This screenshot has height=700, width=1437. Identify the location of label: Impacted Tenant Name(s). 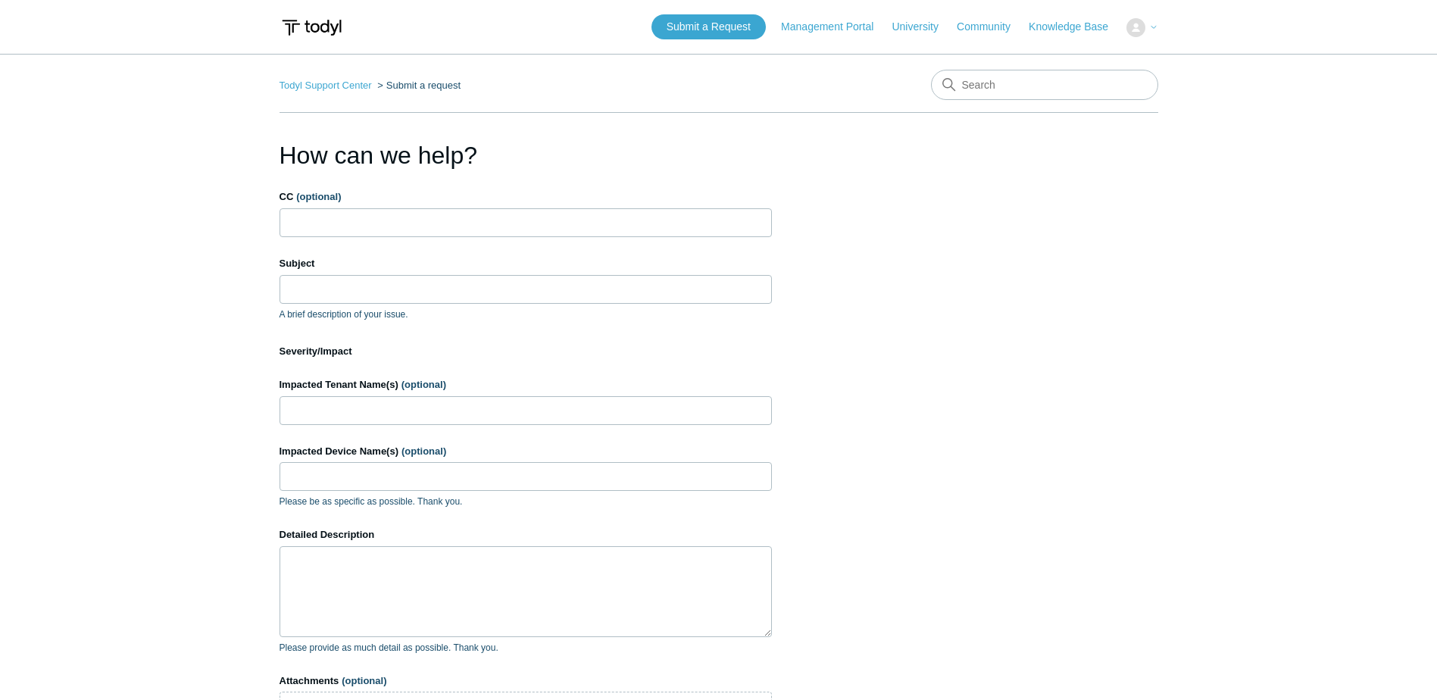
(526, 385).